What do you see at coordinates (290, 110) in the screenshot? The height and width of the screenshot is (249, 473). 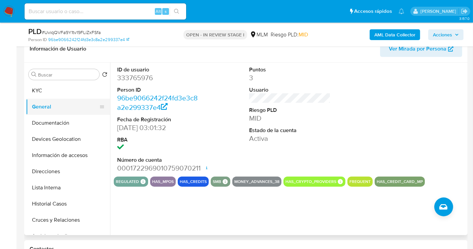 I see `dt: Riesgo PLD` at bounding box center [290, 110].